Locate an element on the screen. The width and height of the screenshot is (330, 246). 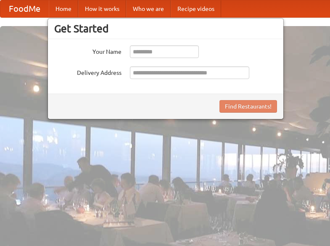
a: Home is located at coordinates (63, 9).